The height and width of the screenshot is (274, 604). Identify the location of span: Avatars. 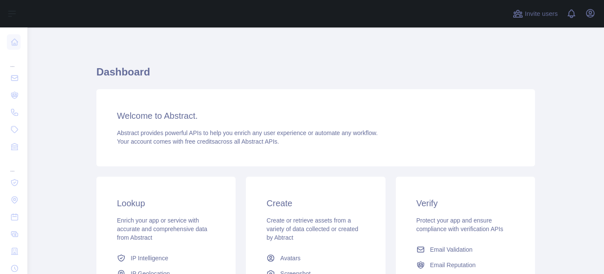
(290, 258).